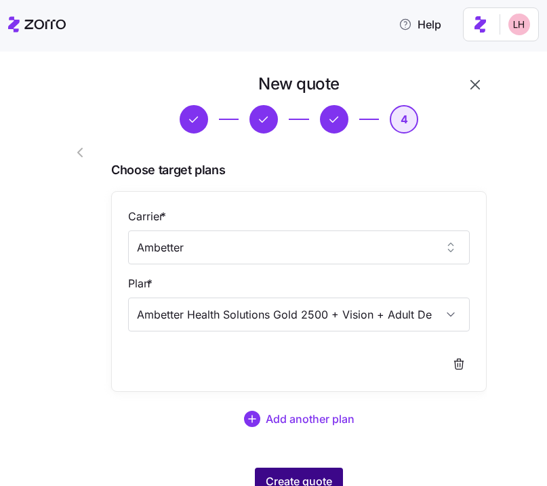  I want to click on button: Add another plan, so click(299, 419).